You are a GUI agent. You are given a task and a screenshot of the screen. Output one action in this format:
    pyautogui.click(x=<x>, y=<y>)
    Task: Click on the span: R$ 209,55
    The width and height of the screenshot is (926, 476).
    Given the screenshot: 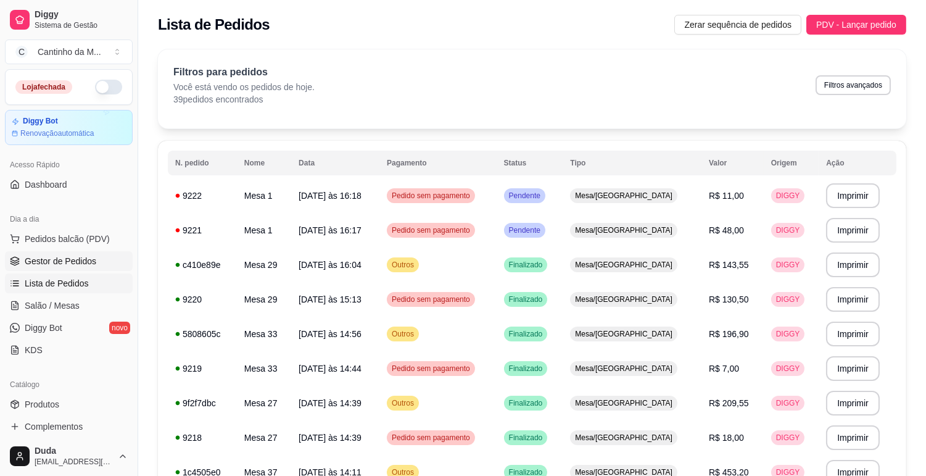 What is the action you would take?
    pyautogui.click(x=729, y=403)
    